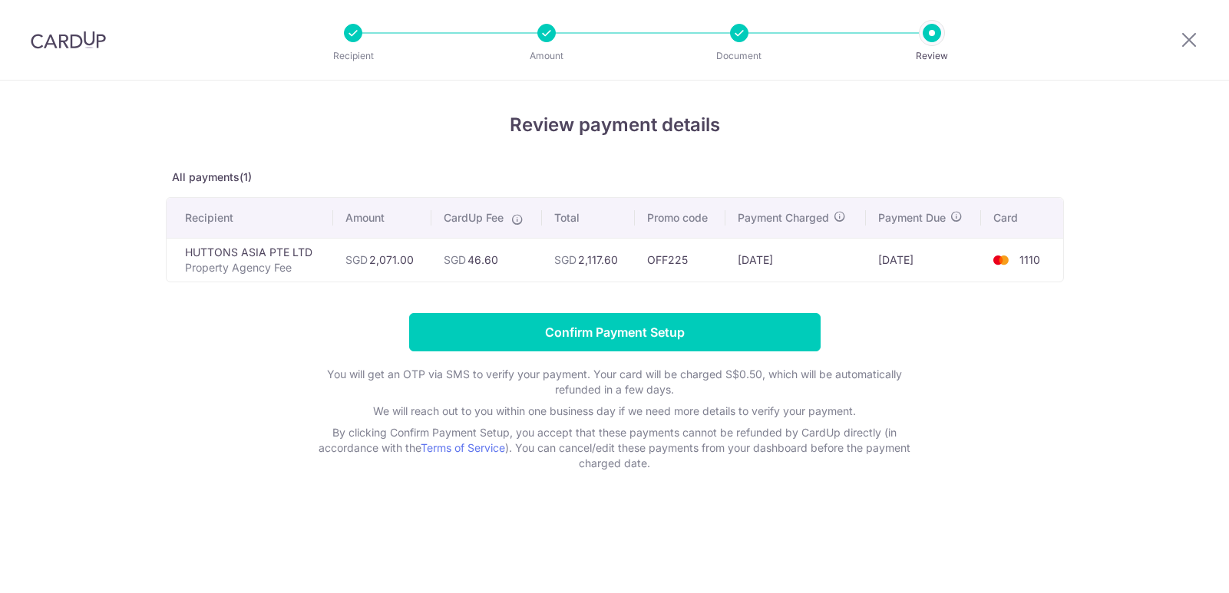  What do you see at coordinates (615, 332) in the screenshot?
I see `input: Confirm Payment Setup` at bounding box center [615, 332].